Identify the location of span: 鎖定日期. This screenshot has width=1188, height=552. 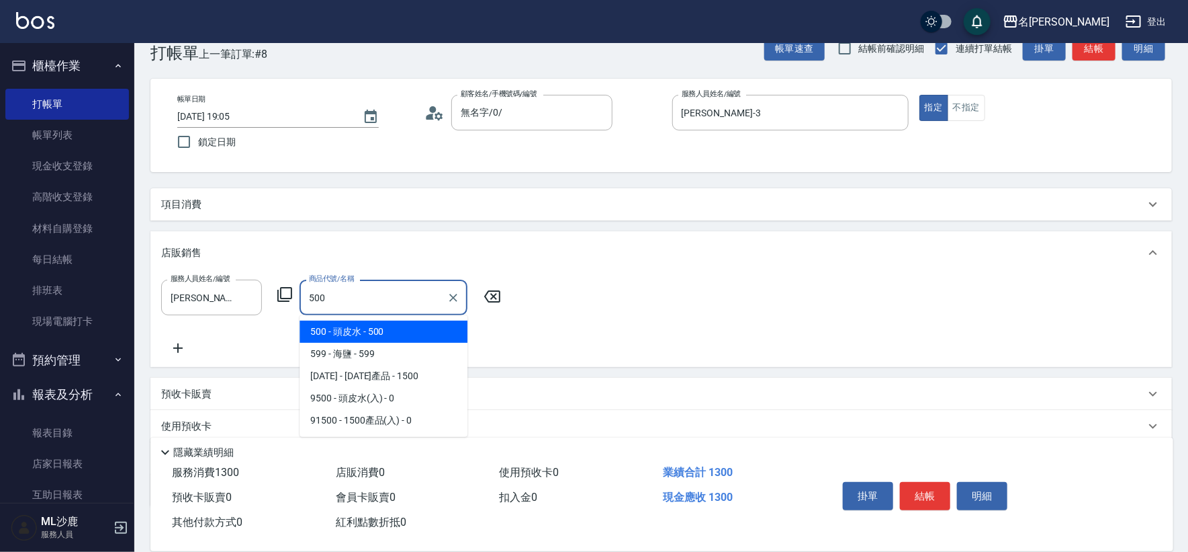
(217, 142).